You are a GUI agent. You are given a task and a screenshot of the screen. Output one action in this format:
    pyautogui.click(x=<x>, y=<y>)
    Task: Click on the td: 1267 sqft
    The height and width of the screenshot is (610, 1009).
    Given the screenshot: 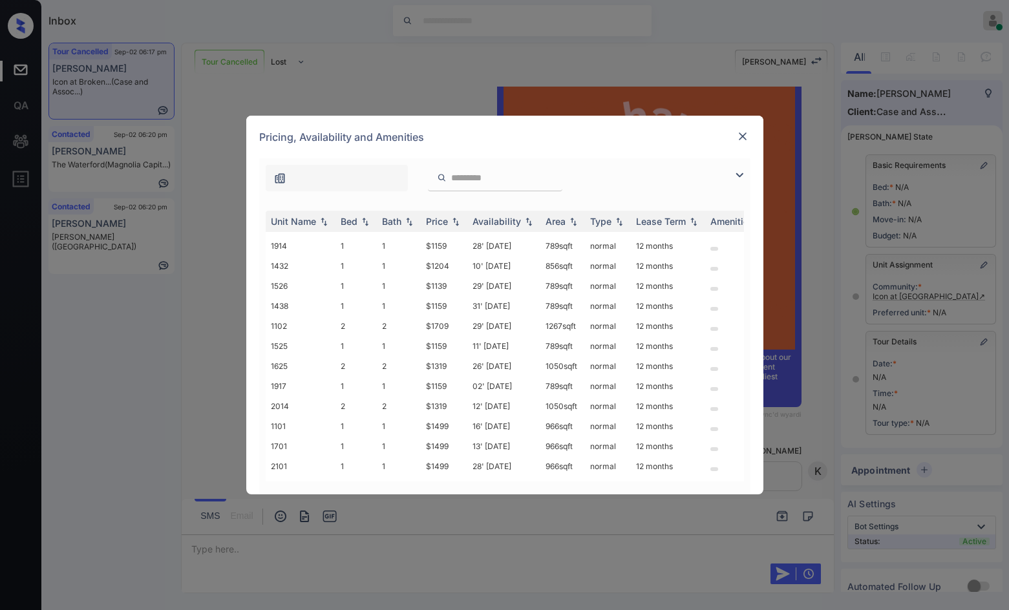 What is the action you would take?
    pyautogui.click(x=562, y=326)
    